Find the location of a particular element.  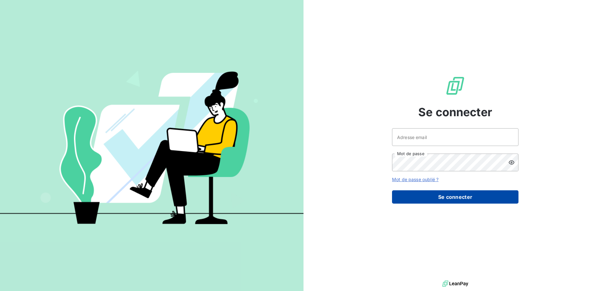

img: logo is located at coordinates (455, 283).